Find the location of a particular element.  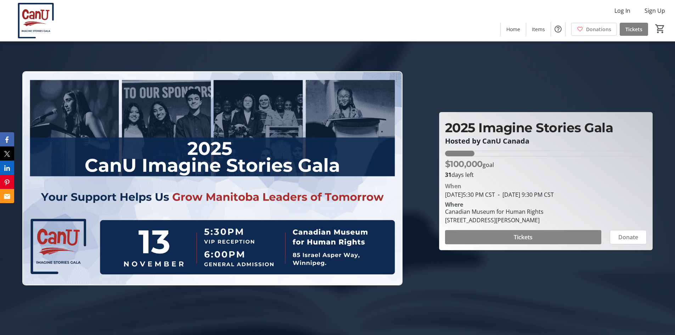

button: Cart is located at coordinates (660, 29).